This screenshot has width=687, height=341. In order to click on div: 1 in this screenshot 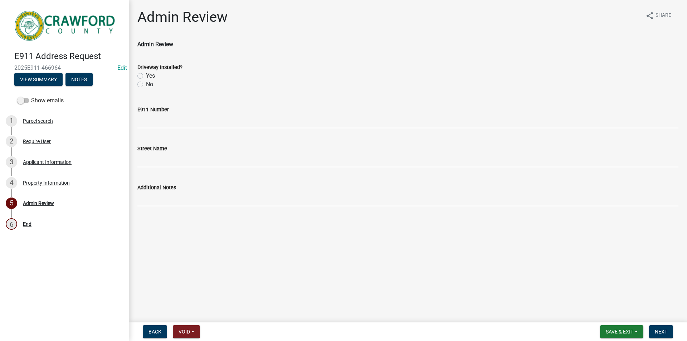, I will do `click(11, 121)`.